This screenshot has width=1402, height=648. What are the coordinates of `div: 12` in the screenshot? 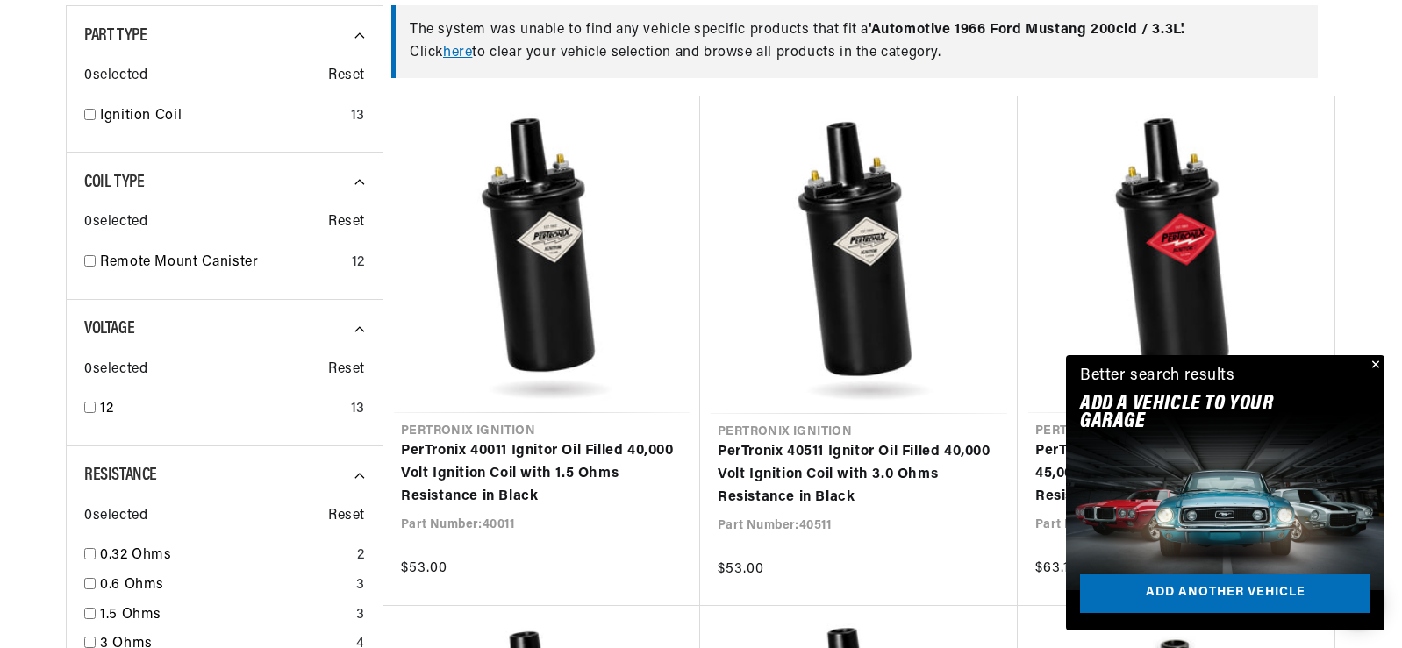 It's located at (358, 263).